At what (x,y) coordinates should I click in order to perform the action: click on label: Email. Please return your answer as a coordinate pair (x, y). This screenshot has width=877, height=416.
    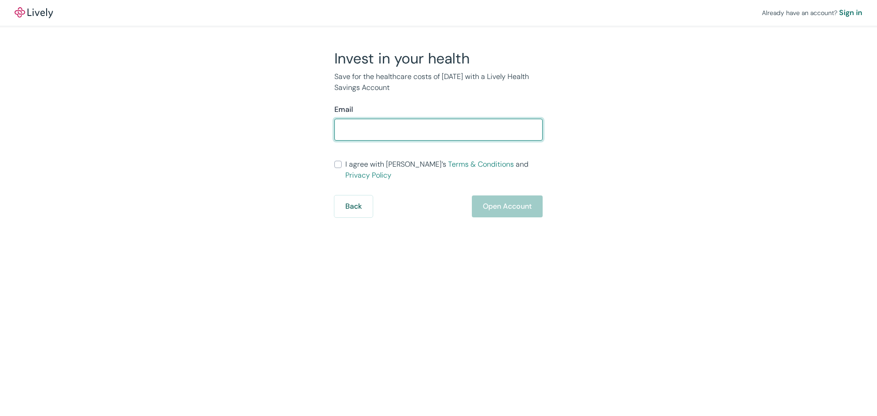
    Looking at the image, I should click on (344, 110).